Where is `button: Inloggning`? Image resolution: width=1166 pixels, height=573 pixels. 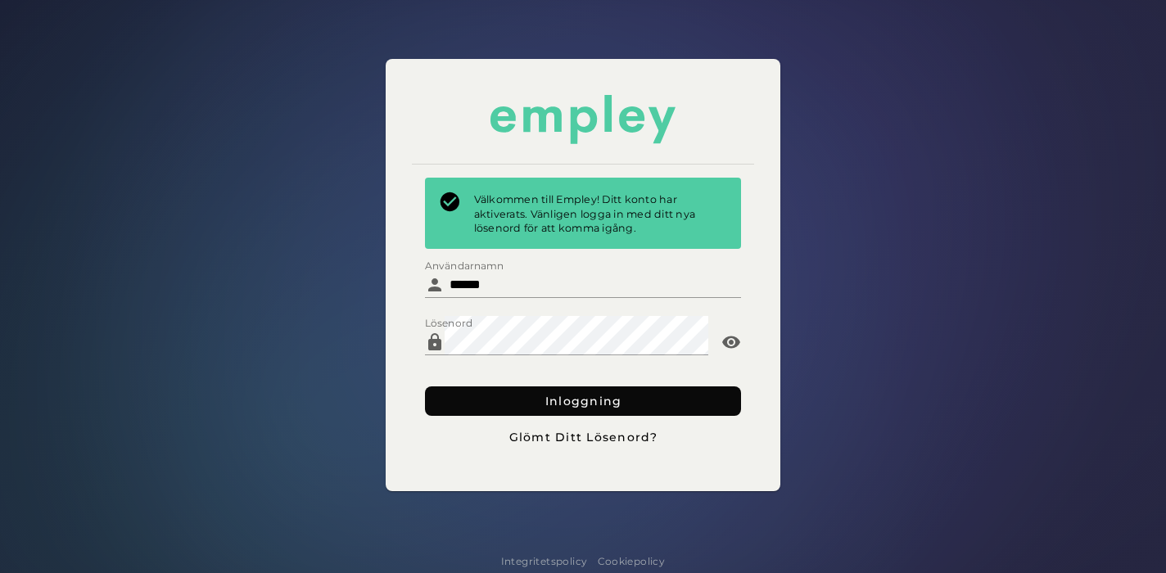 button: Inloggning is located at coordinates (583, 401).